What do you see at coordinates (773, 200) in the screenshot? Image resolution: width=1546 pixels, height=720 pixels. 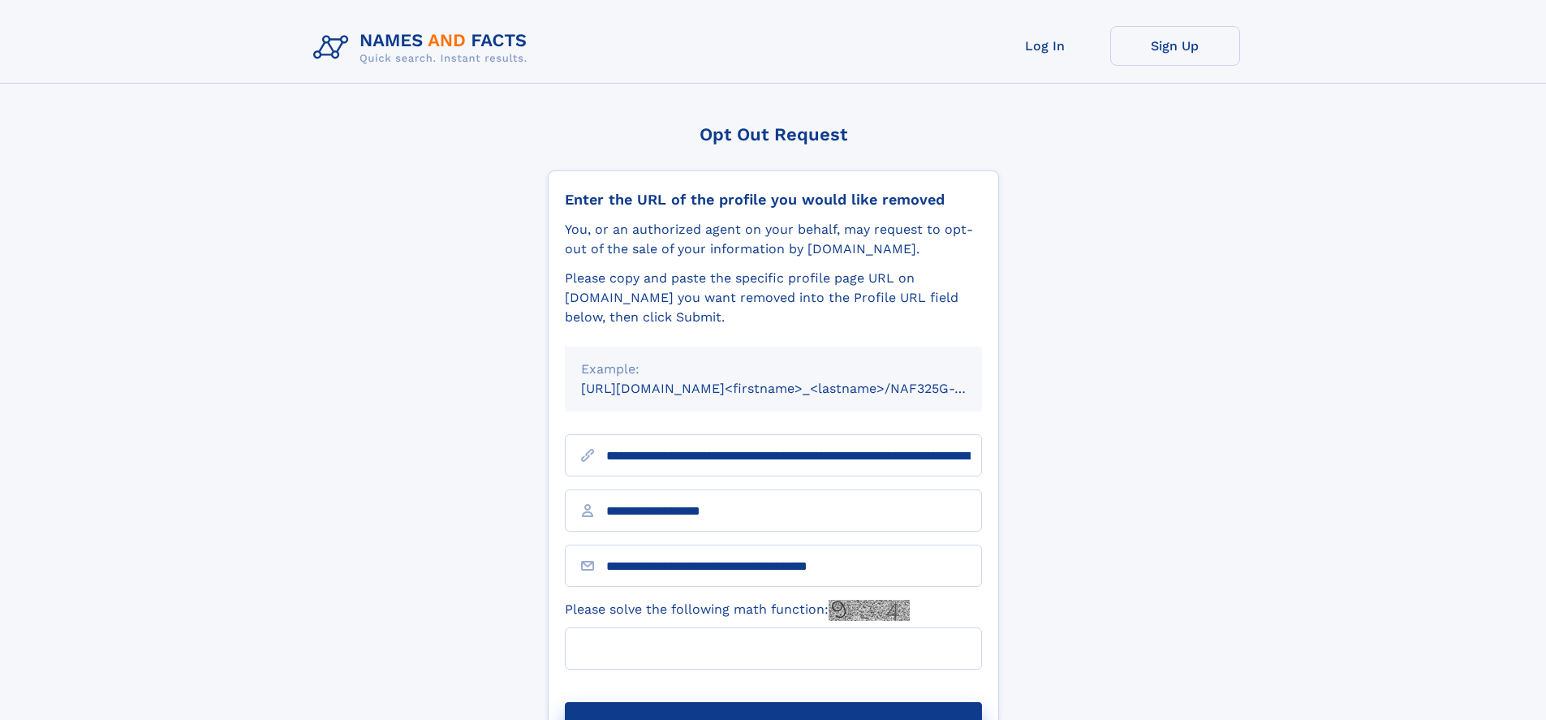 I see `div: Enter the URL of the profile you would like removed` at bounding box center [773, 200].